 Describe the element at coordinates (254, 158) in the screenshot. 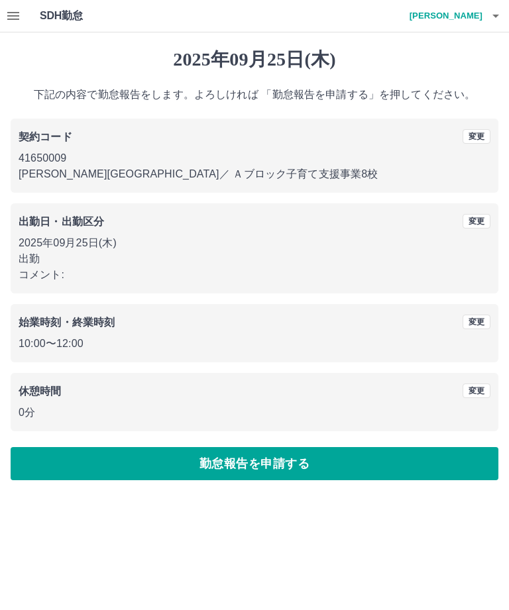

I see `p: 41650009` at that location.